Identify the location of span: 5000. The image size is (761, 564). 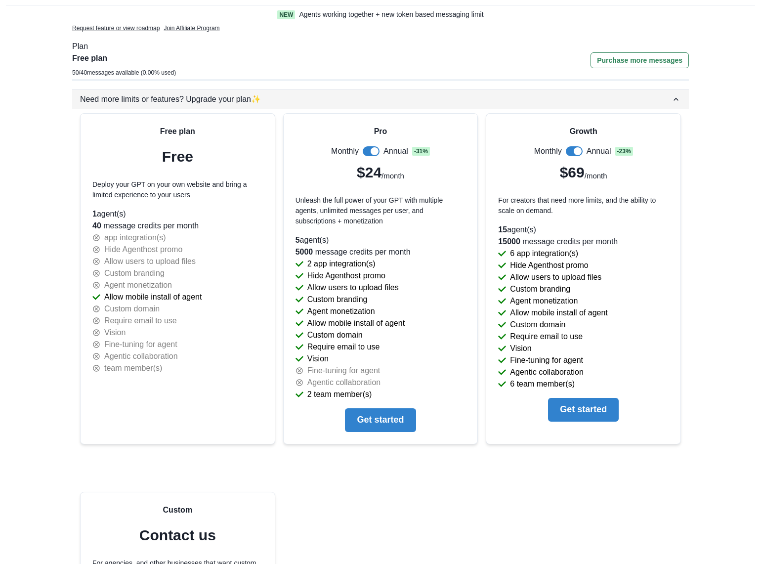
(304, 252).